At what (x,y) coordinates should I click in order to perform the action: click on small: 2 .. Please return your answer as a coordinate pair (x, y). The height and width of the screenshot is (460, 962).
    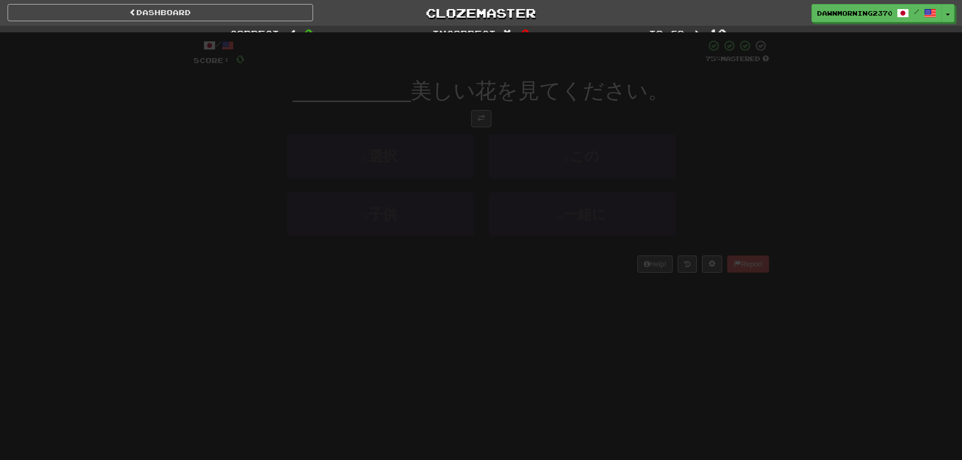
    Looking at the image, I should click on (568, 159).